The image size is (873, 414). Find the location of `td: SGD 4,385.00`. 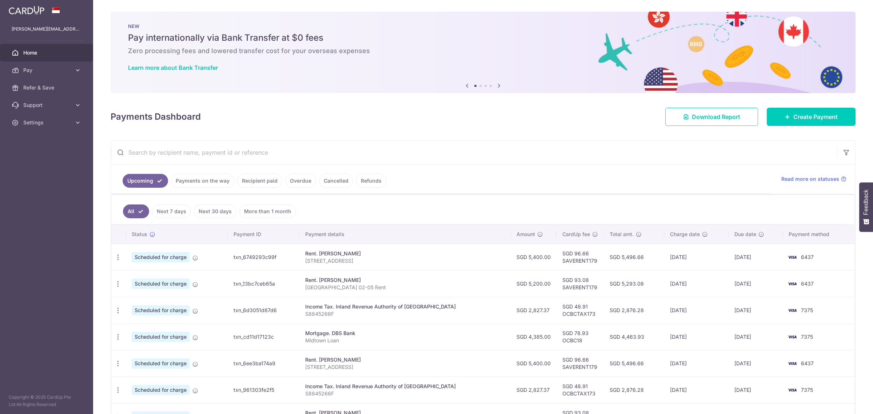

td: SGD 4,385.00 is located at coordinates (534, 337).